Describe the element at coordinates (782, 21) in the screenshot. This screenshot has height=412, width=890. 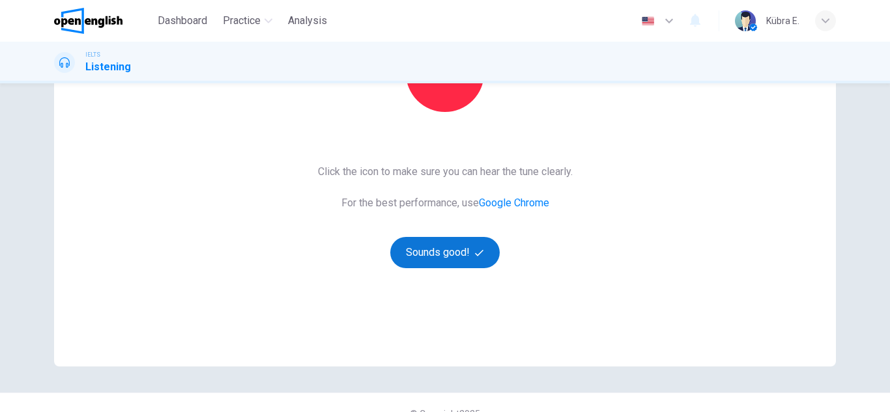
I see `div: Kübra E.` at that location.